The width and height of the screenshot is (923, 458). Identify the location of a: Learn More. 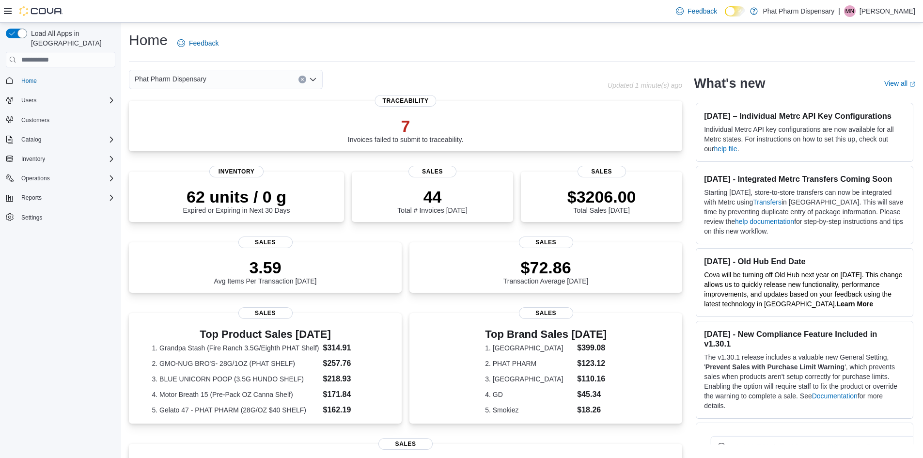
(855, 304).